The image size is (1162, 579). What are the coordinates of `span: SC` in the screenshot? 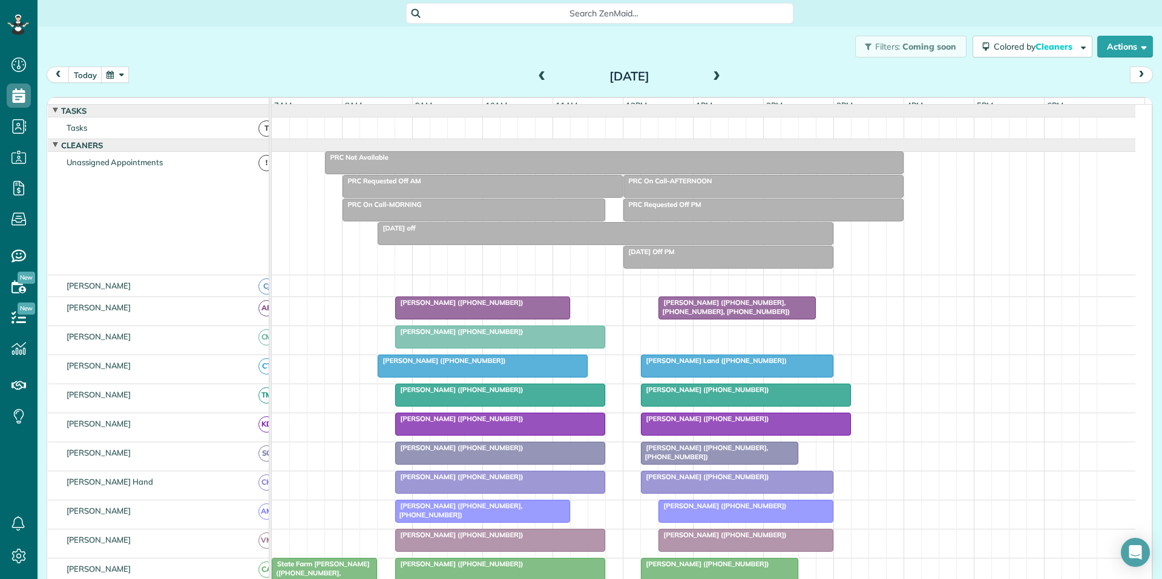 It's located at (266, 453).